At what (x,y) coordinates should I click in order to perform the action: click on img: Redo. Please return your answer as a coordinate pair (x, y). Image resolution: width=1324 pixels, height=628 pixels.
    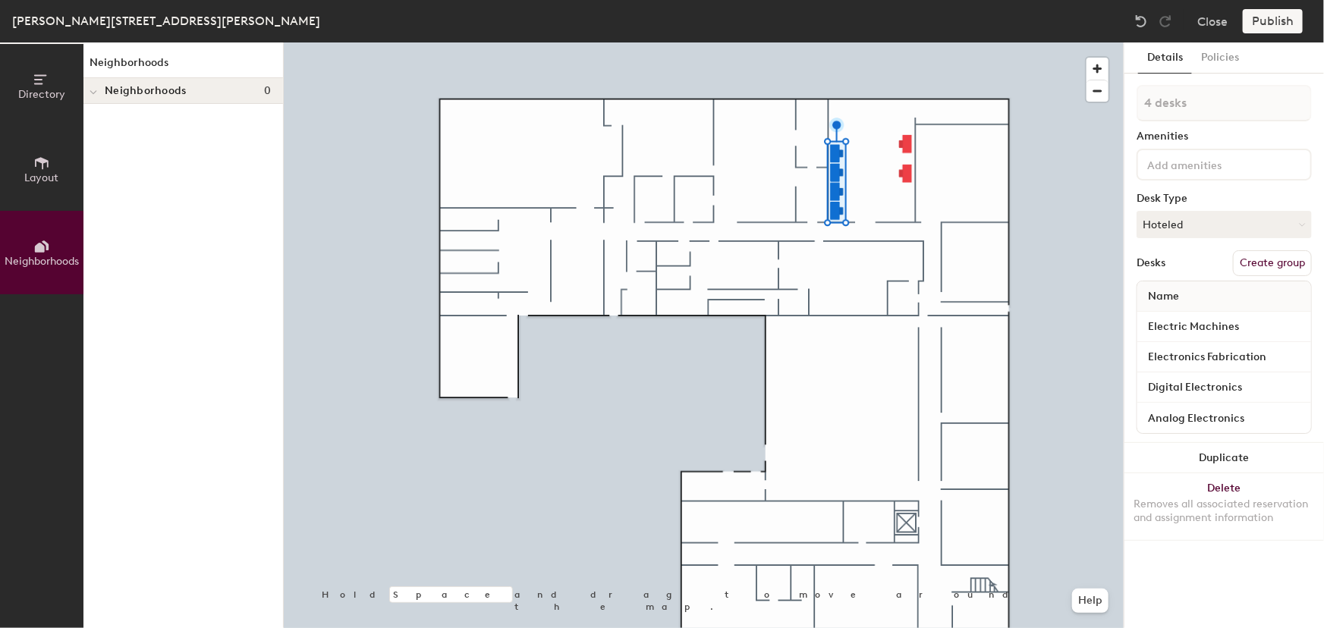
    Looking at the image, I should click on (1165, 21).